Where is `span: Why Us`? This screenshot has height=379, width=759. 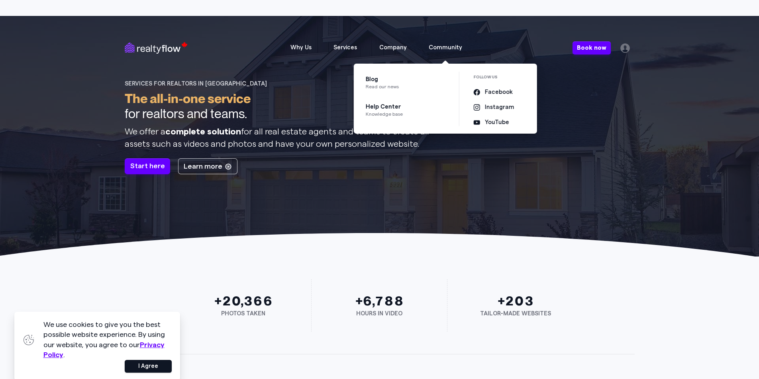
span: Why Us is located at coordinates (301, 48).